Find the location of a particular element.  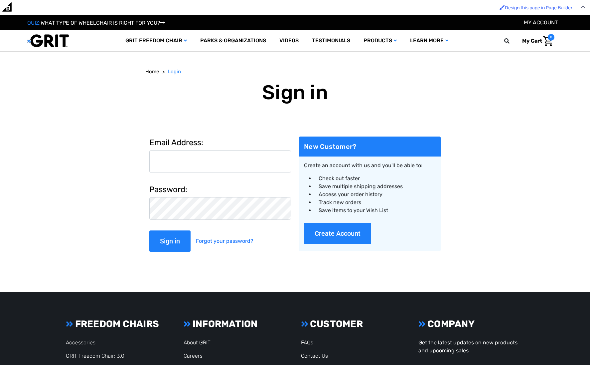

a: FAQs is located at coordinates (307, 342).